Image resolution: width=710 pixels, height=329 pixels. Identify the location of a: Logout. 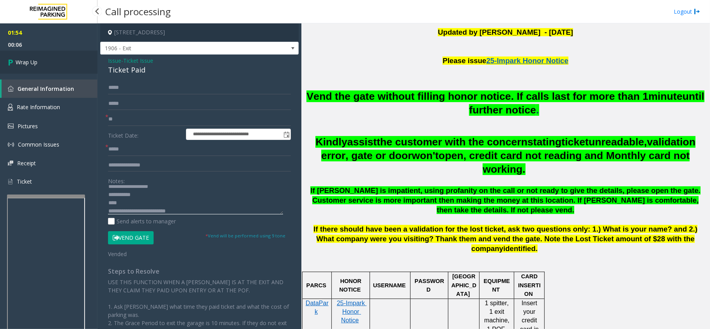
(687, 11).